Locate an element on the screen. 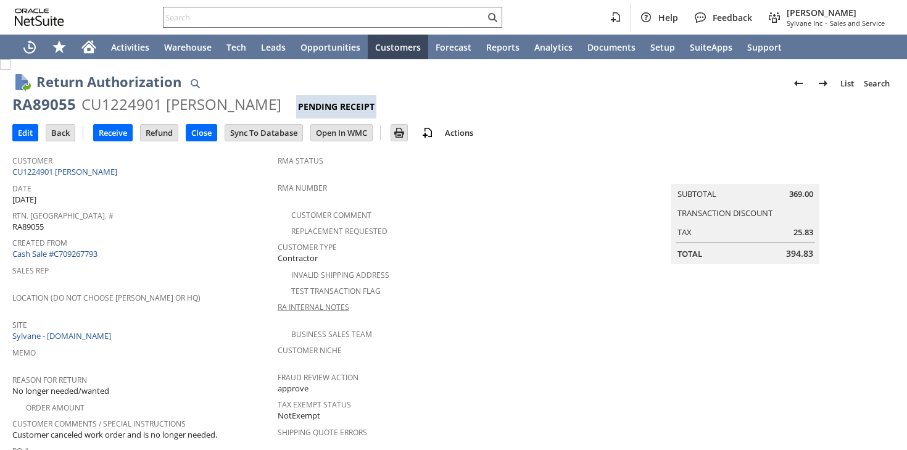  a: RA Internal Notes is located at coordinates (313, 307).